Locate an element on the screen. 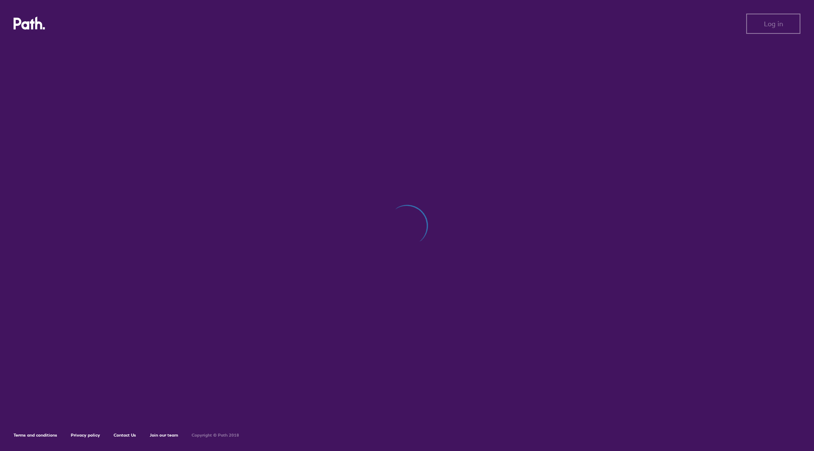 The width and height of the screenshot is (814, 451). a: Terms and conditions is located at coordinates (35, 435).